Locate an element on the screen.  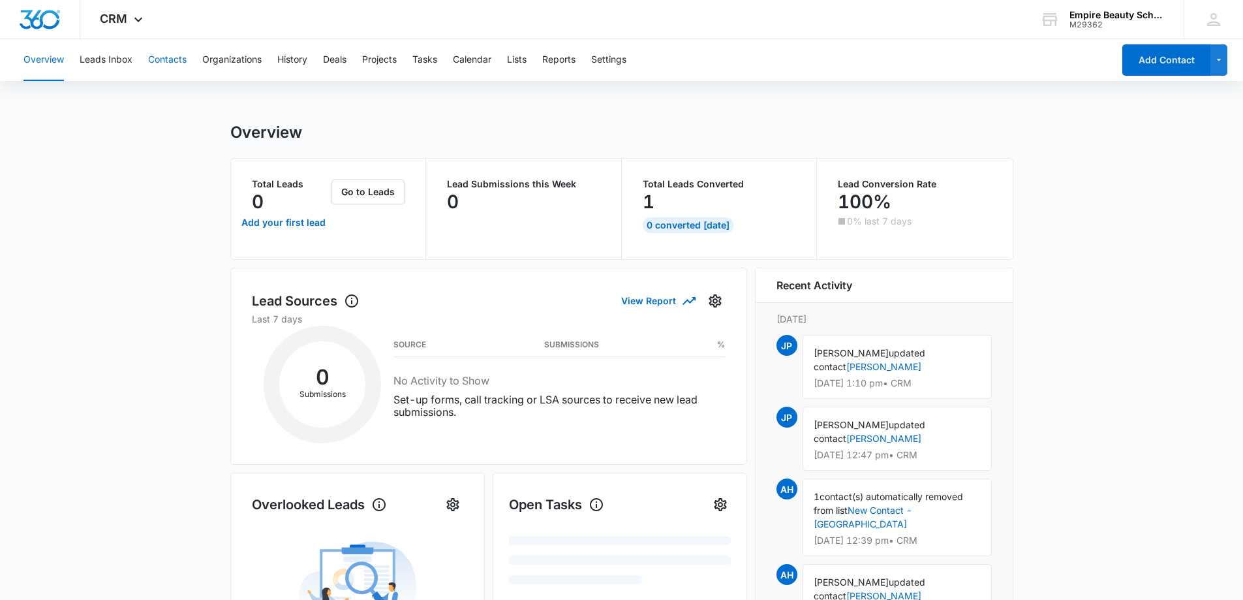
p: Lead Submissions this Week is located at coordinates (523, 184).